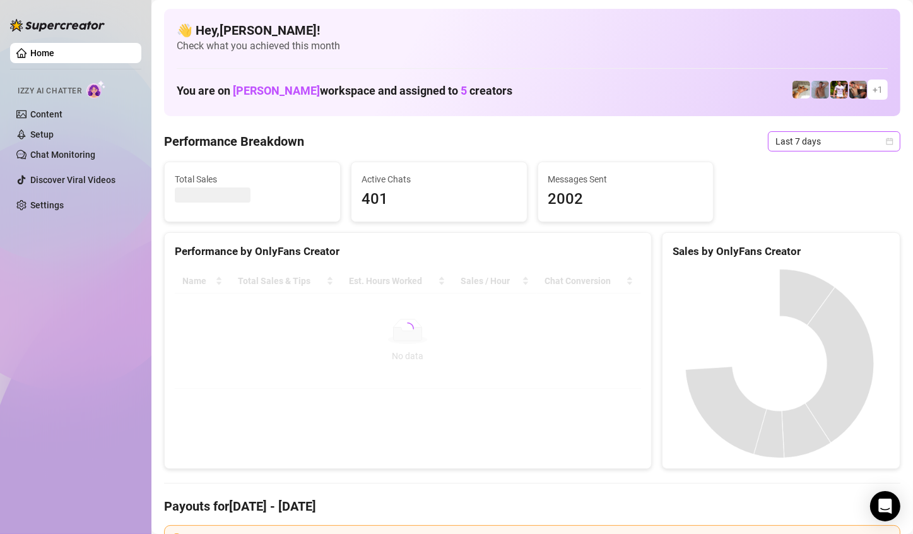 Image resolution: width=913 pixels, height=534 pixels. Describe the element at coordinates (57, 25) in the screenshot. I see `img: logo-BBDzfeDw.svg` at that location.